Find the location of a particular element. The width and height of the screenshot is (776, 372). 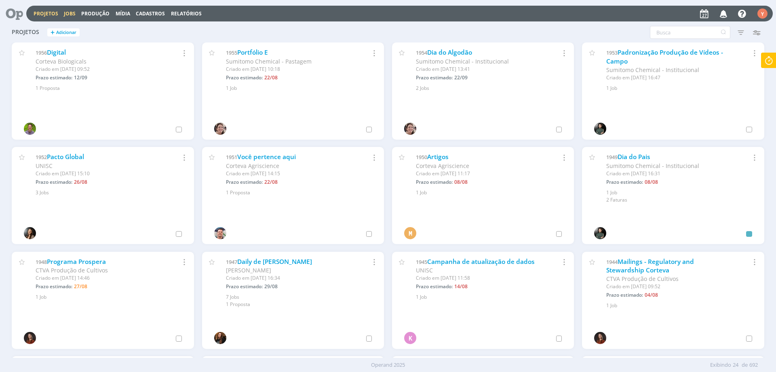

span: 1945 is located at coordinates (422, 262).